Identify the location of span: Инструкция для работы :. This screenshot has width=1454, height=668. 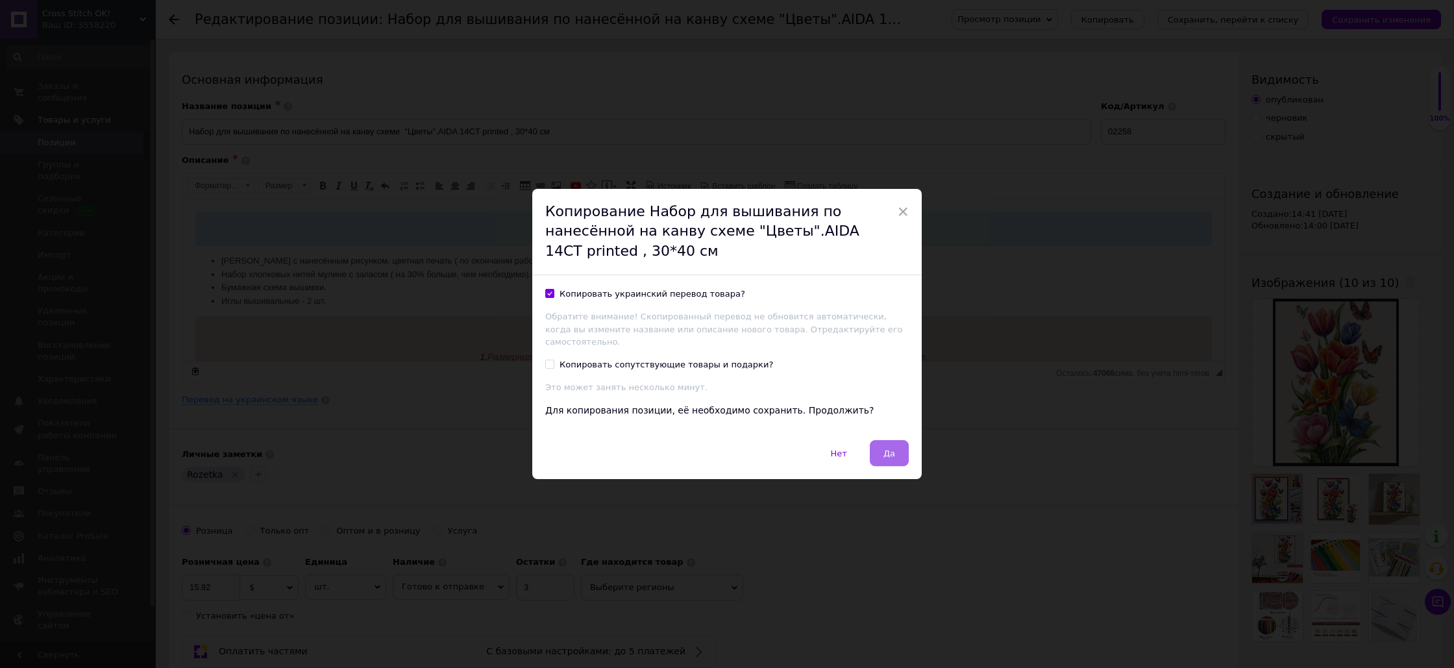
(521, 135).